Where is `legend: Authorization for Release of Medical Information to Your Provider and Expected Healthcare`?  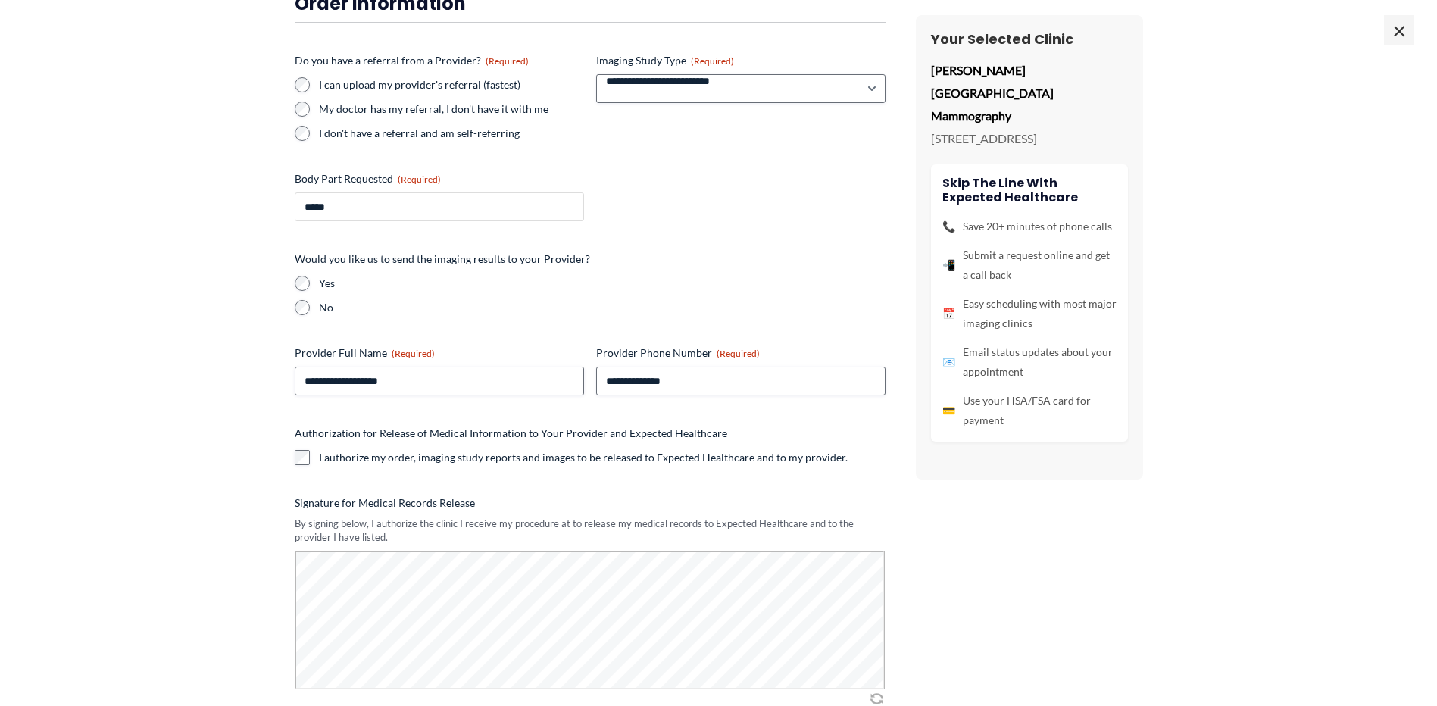
legend: Authorization for Release of Medical Information to Your Provider and Expected Healthcare is located at coordinates (511, 433).